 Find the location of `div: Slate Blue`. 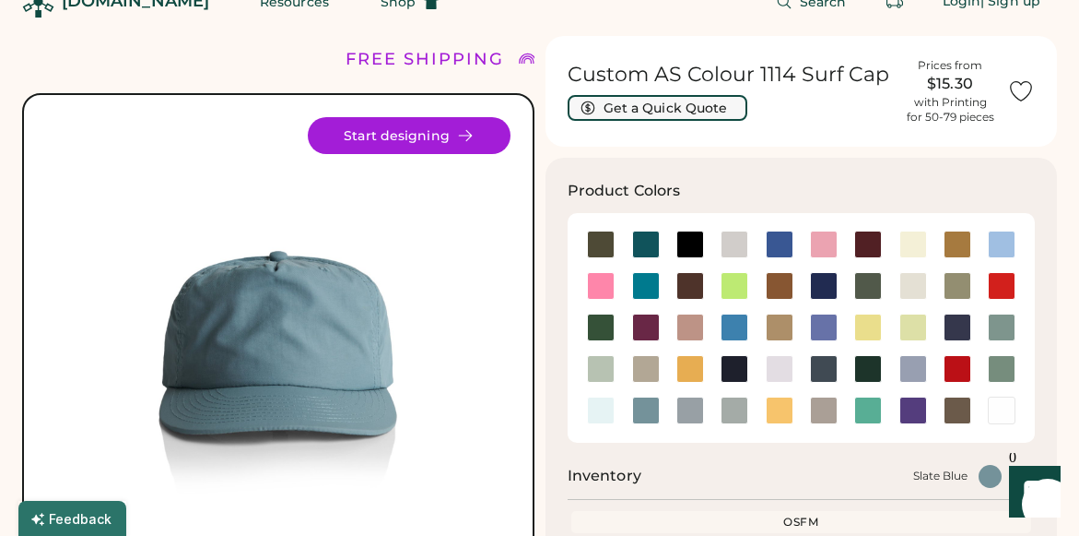

div: Slate Blue is located at coordinates (940, 476).